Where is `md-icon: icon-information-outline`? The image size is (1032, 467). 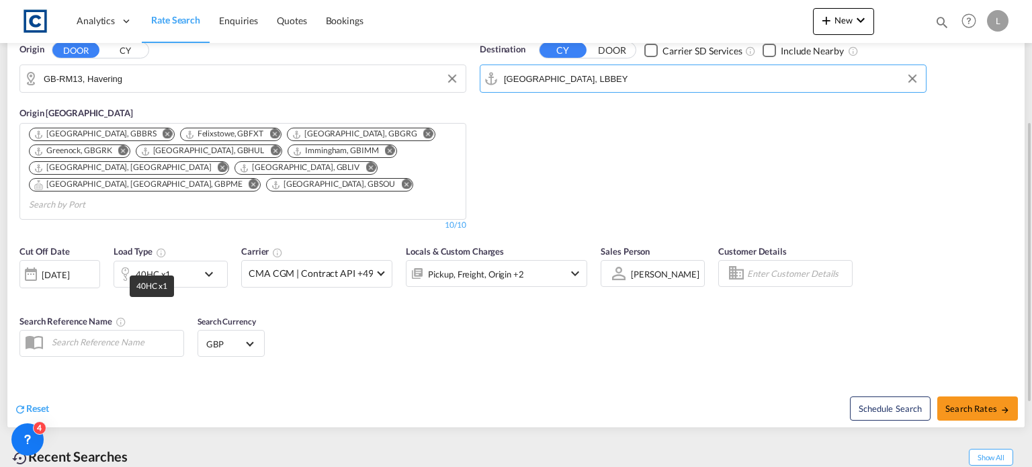
md-icon: icon-information-outline is located at coordinates (161, 253).